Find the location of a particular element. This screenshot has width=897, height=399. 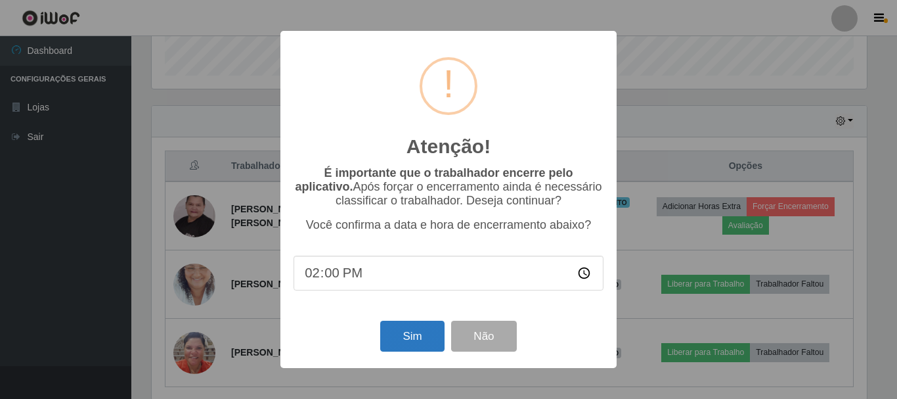

p: Após forçar o encerramento ainda é necessário classificar o trabalhador. Deseja continuar? is located at coordinates (449, 187).